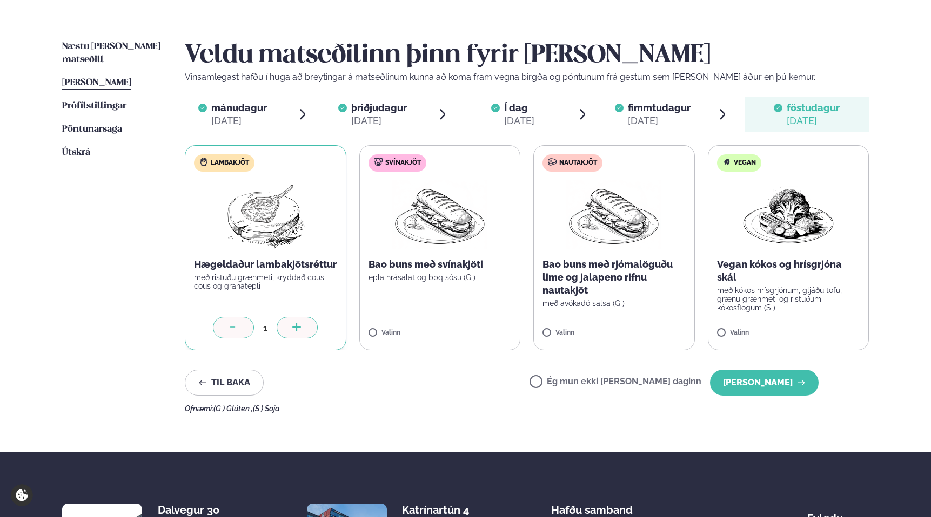  I want to click on button: Til baka, so click(224, 383).